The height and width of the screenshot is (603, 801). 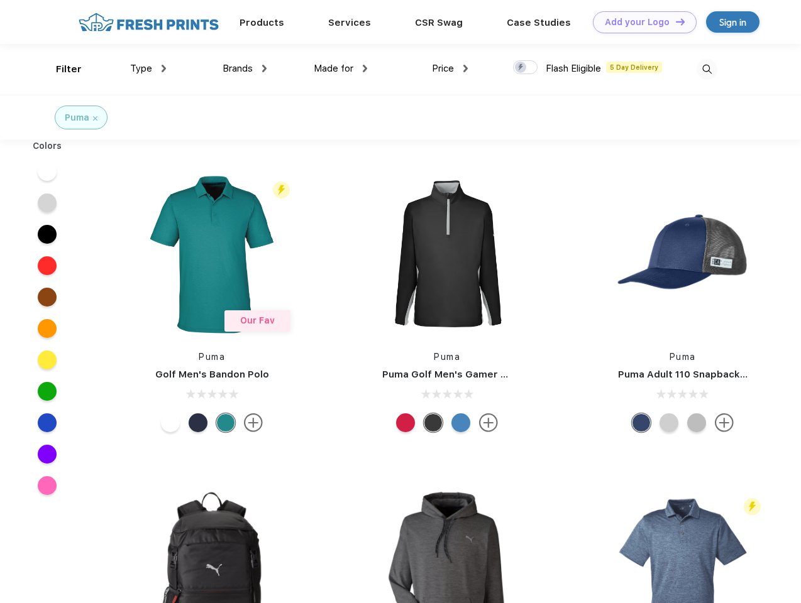 I want to click on div: Sign in, so click(x=732, y=22).